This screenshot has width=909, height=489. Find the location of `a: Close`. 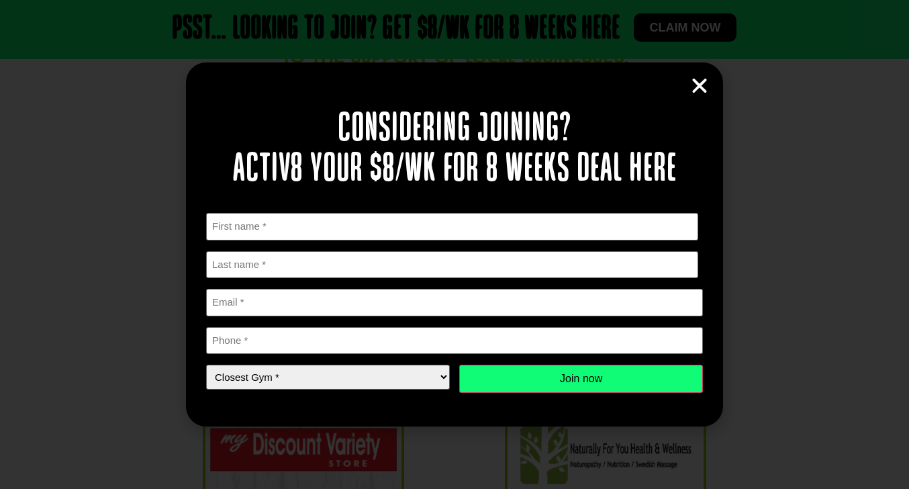

a: Close is located at coordinates (700, 86).